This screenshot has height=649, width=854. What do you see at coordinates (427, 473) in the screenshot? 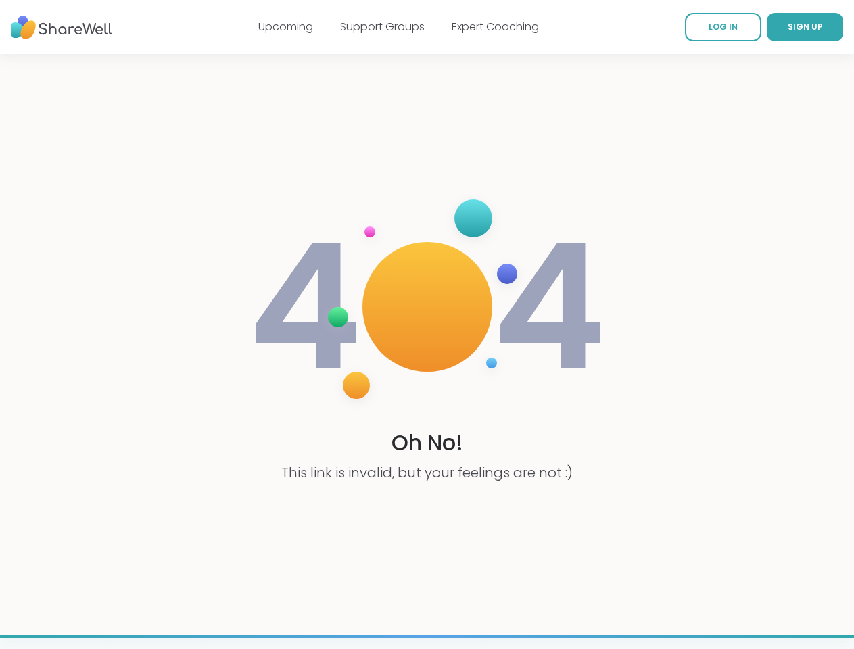
I see `p: This link is invalid, but your feelings are not :)` at bounding box center [427, 473].